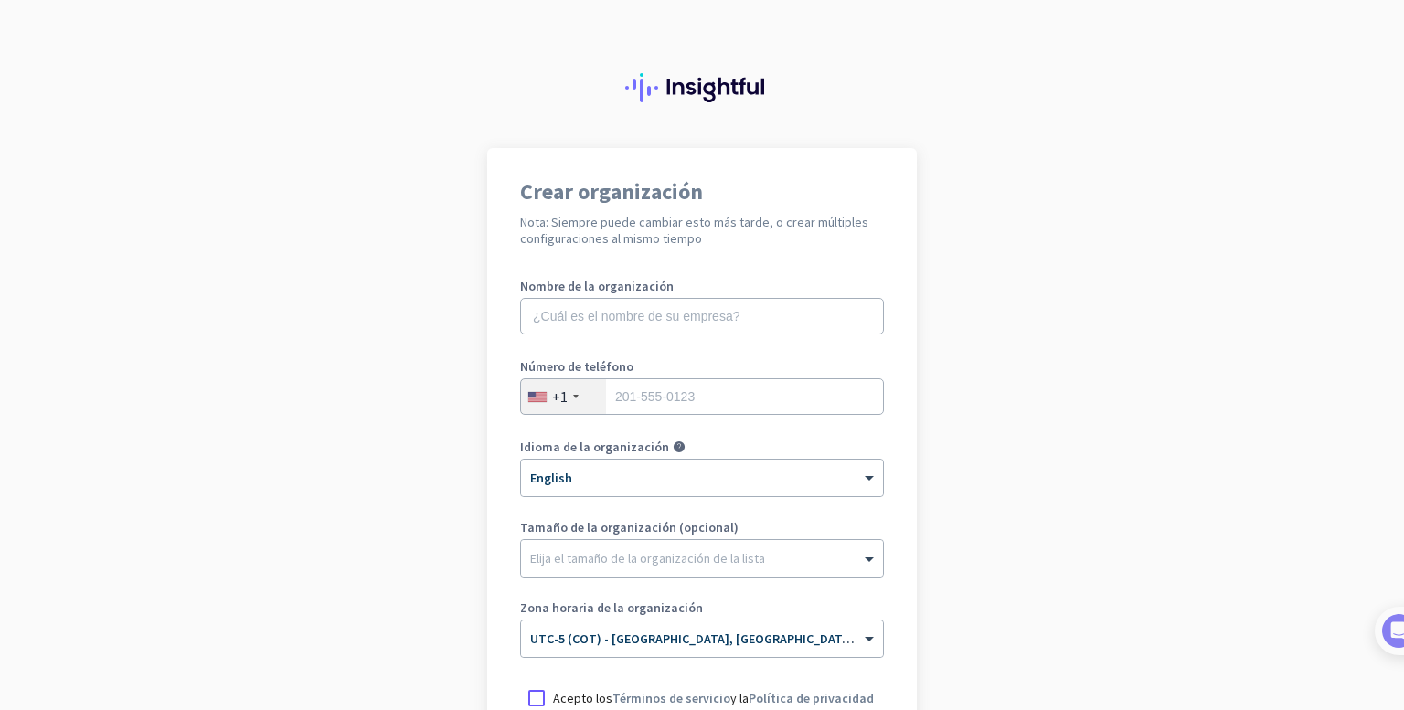 This screenshot has height=710, width=1404. I want to click on div: +1, so click(559, 397).